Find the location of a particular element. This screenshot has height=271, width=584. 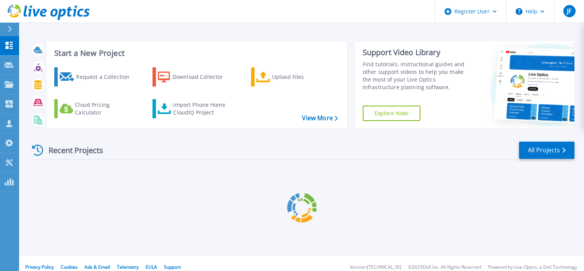

div: Recent Projects is located at coordinates (71, 150).